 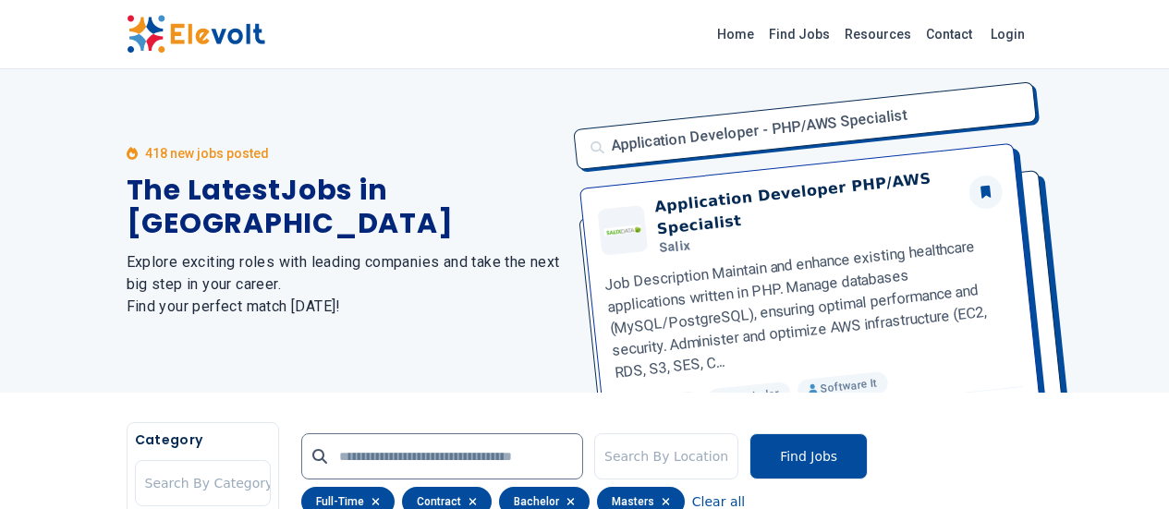 What do you see at coordinates (196, 34) in the screenshot?
I see `img: Elevolt` at bounding box center [196, 34].